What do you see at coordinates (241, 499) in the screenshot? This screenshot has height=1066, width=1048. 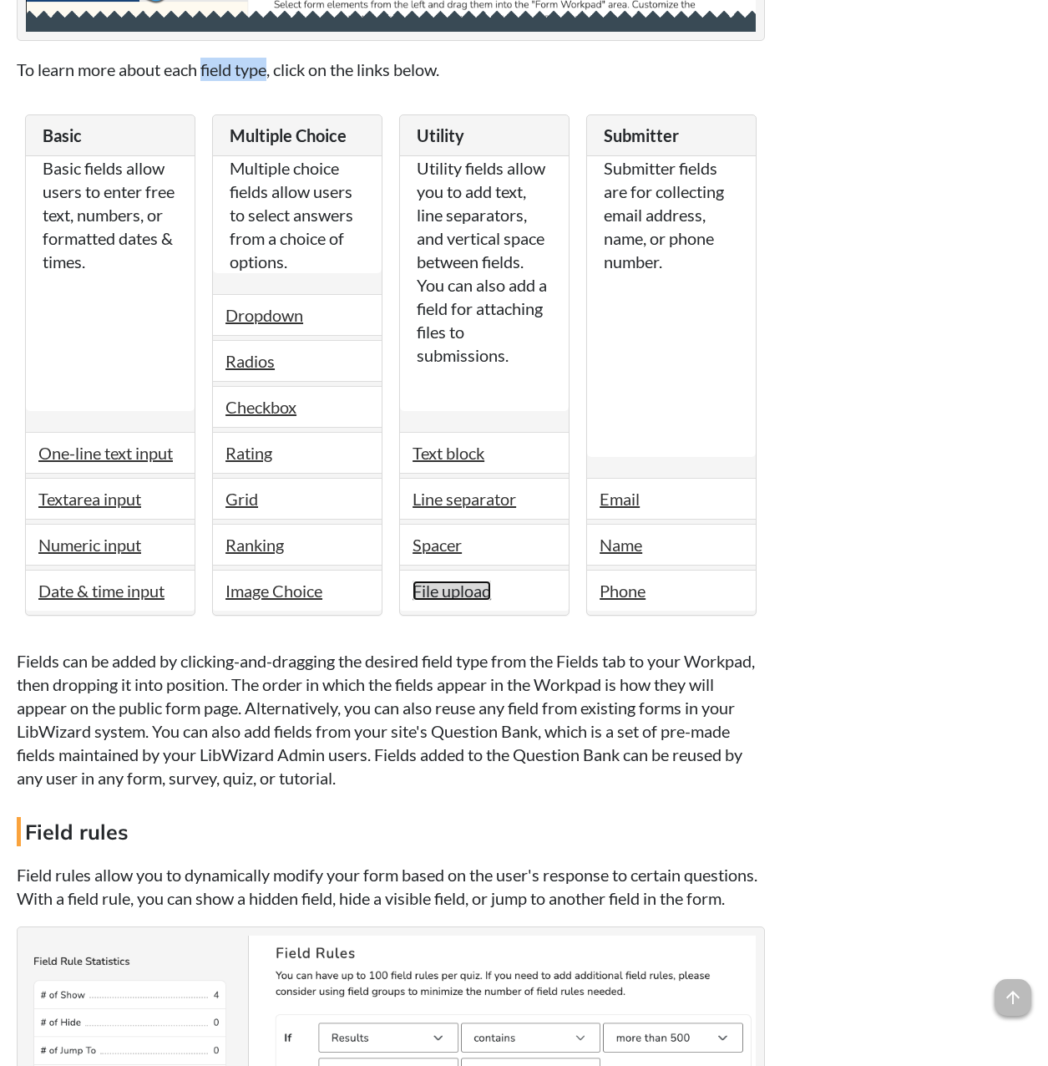 I see `a: Grid` at bounding box center [241, 499].